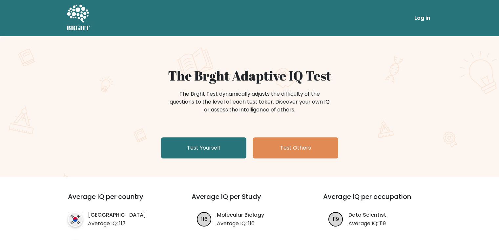 The height and width of the screenshot is (240, 499). I want to click on h3: Average IQ per country, so click(118, 200).